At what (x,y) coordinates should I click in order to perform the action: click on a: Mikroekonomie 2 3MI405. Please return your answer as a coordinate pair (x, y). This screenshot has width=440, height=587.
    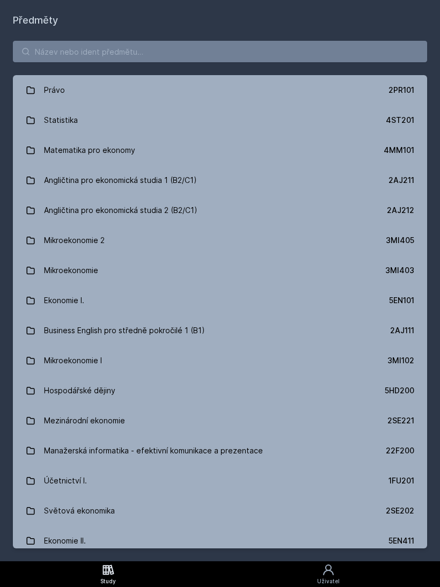
    Looking at the image, I should click on (220, 240).